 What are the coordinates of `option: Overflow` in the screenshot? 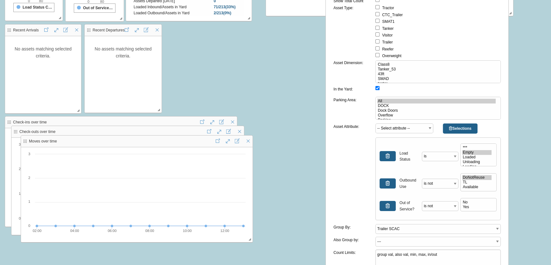 It's located at (436, 115).